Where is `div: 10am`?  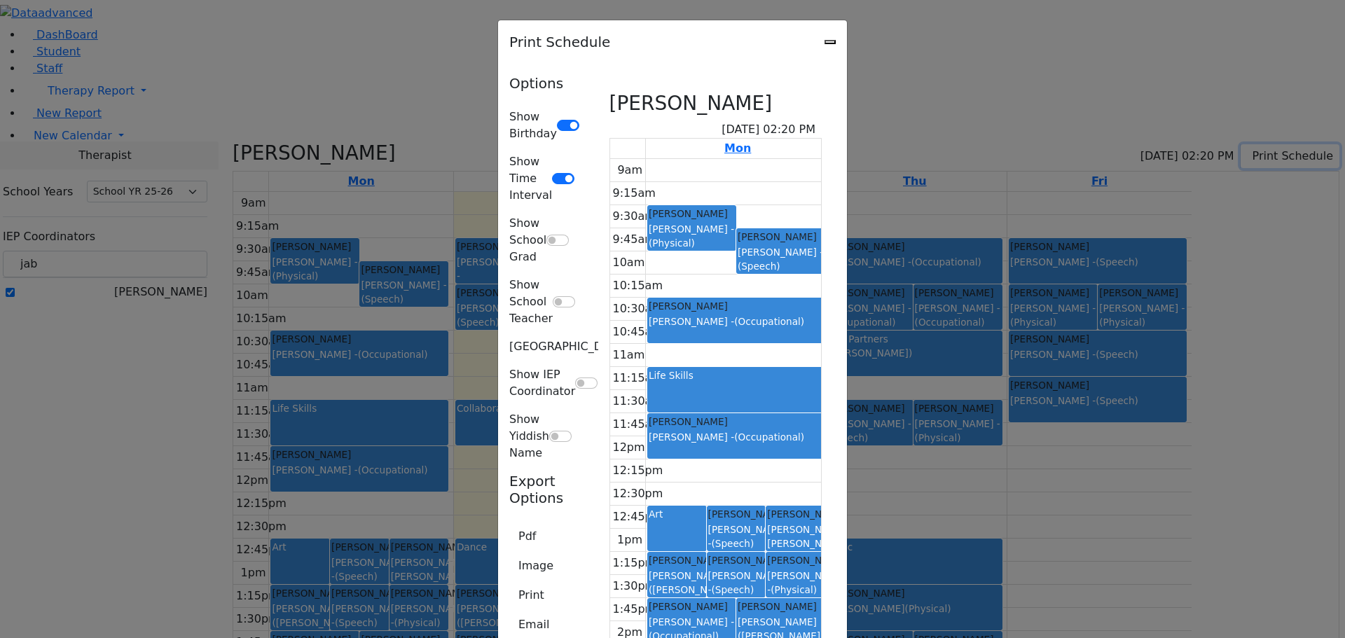
div: 10am is located at coordinates (629, 263).